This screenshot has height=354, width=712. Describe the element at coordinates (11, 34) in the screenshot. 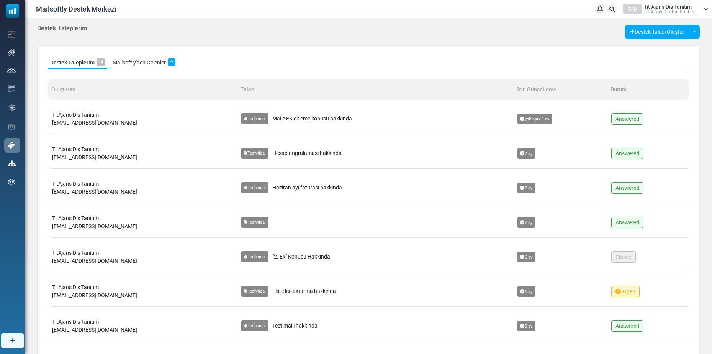

I see `img: dashboard-icon.svg` at that location.